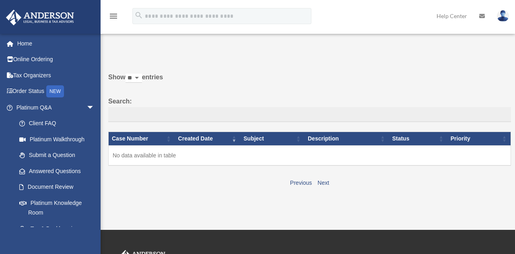 Image resolution: width=515 pixels, height=254 pixels. Describe the element at coordinates (309, 109) in the screenshot. I see `label: Search:` at that location.